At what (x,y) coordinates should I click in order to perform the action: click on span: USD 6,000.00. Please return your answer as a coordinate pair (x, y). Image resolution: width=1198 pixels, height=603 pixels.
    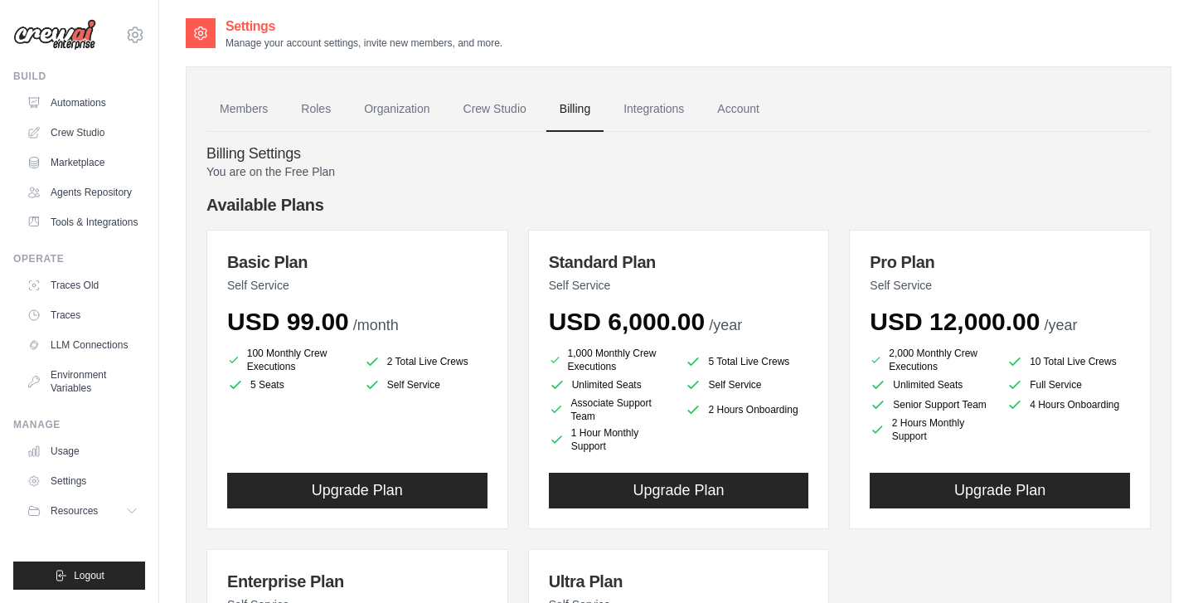
    Looking at the image, I should click on (627, 321).